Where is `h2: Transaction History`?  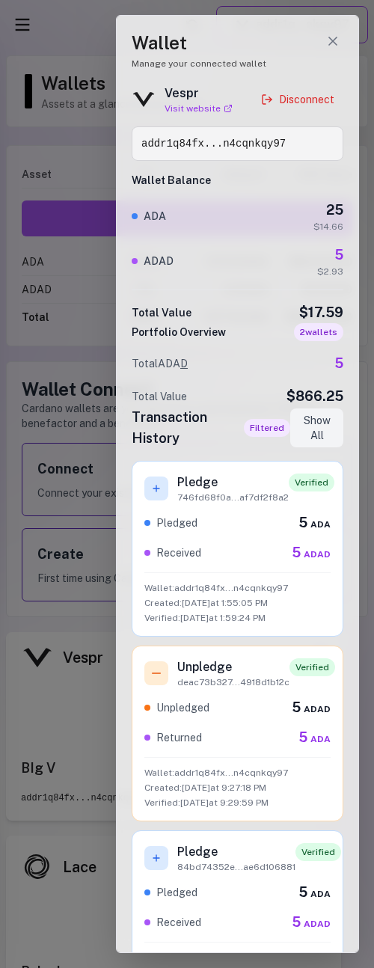 h2: Transaction History is located at coordinates (183, 428).